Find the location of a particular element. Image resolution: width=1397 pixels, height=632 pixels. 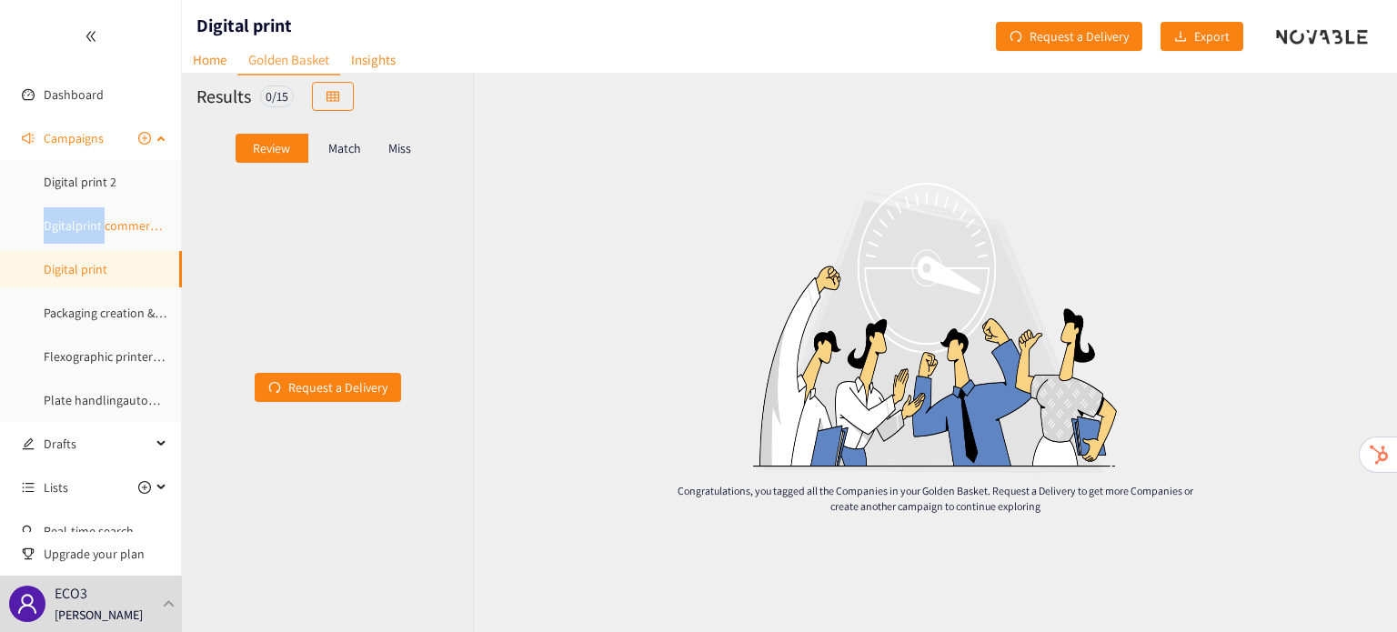

div: 0 / 15 is located at coordinates (277, 96).